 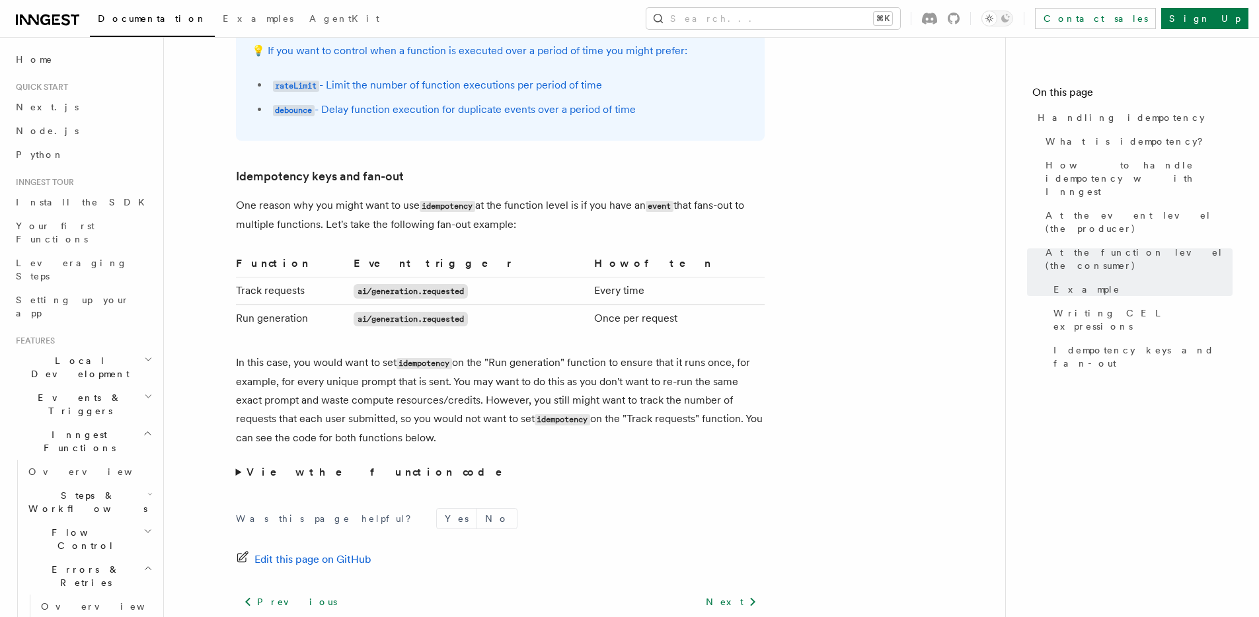 What do you see at coordinates (500, 472) in the screenshot?
I see `summary: View the function code` at bounding box center [500, 472].